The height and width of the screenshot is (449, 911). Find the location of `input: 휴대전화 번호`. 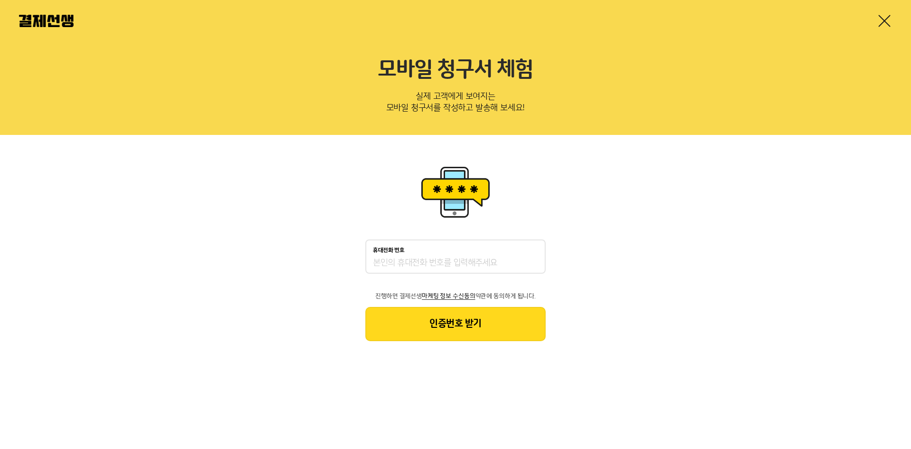

input: 휴대전화 번호 is located at coordinates (456, 263).